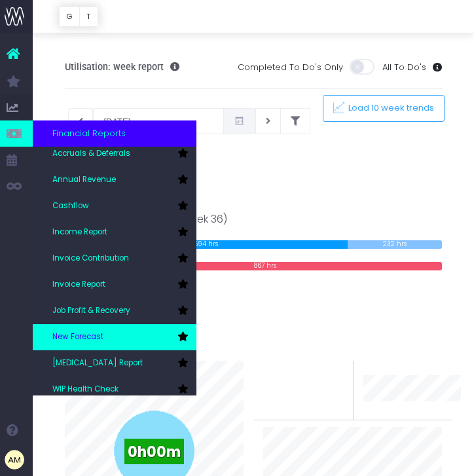 The image size is (474, 476). Describe the element at coordinates (89, 133) in the screenshot. I see `span: Financial Reports` at that location.